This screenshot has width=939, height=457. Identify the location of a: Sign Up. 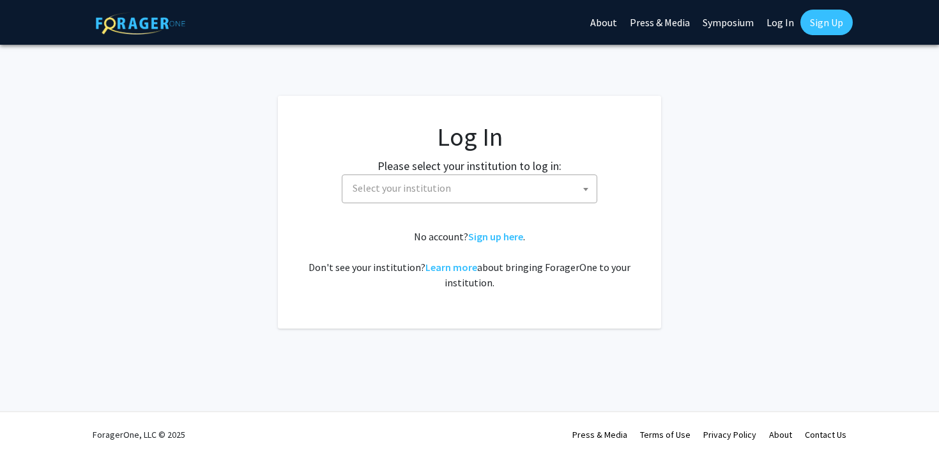
(826, 22).